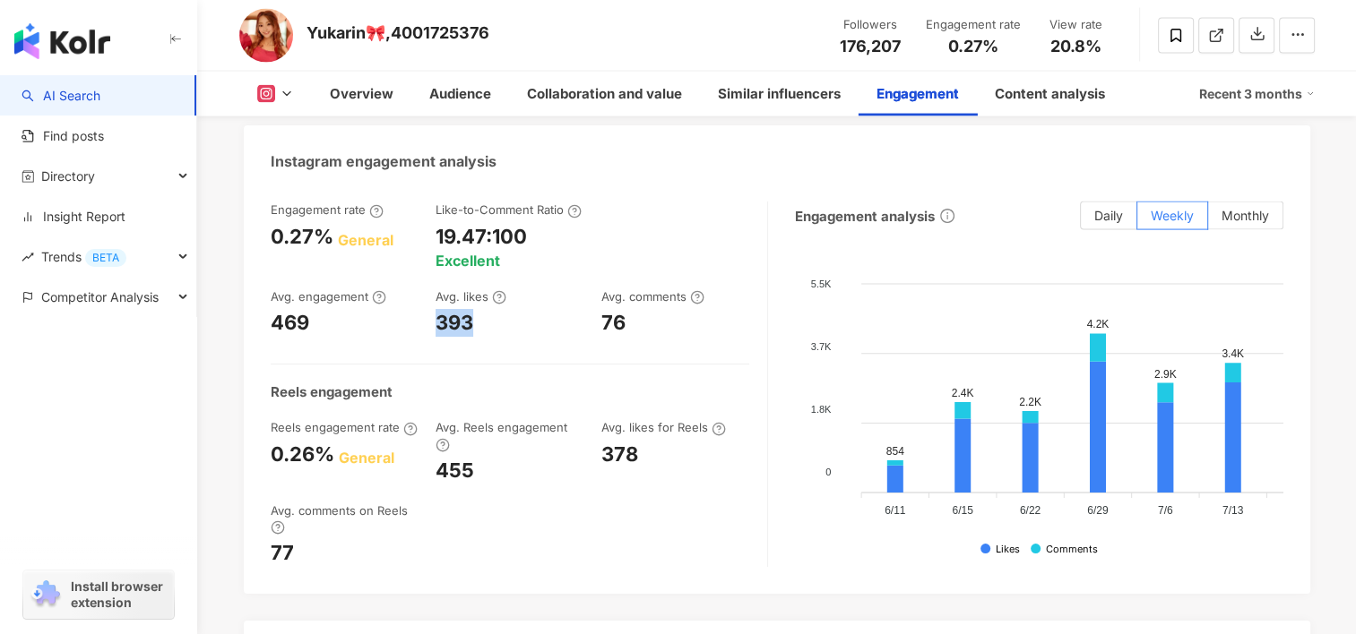  Describe the element at coordinates (460, 94) in the screenshot. I see `div: Audience` at that location.